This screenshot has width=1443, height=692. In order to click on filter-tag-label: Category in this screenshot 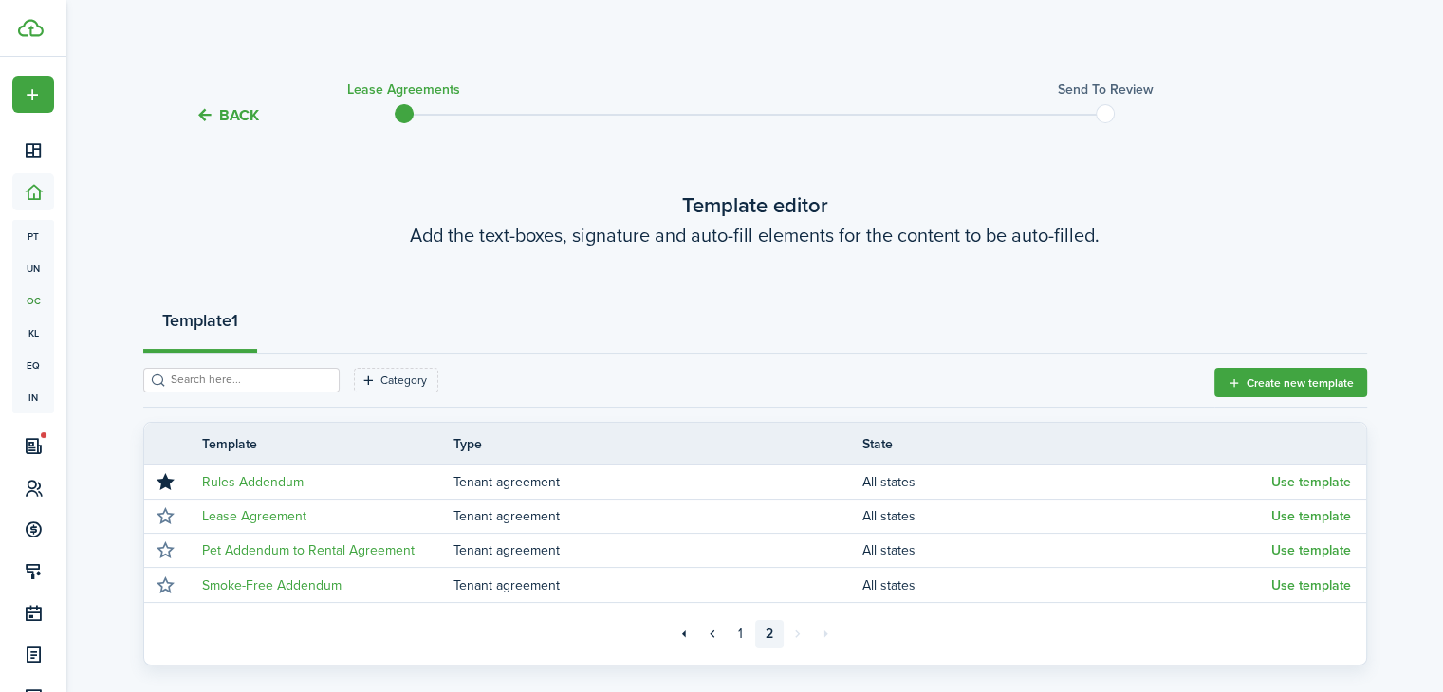, I will do `click(403, 380)`.